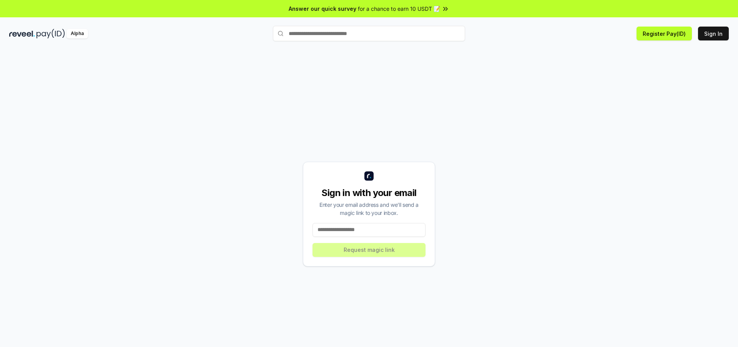 The width and height of the screenshot is (738, 347). What do you see at coordinates (77, 33) in the screenshot?
I see `div: Alpha` at bounding box center [77, 33].